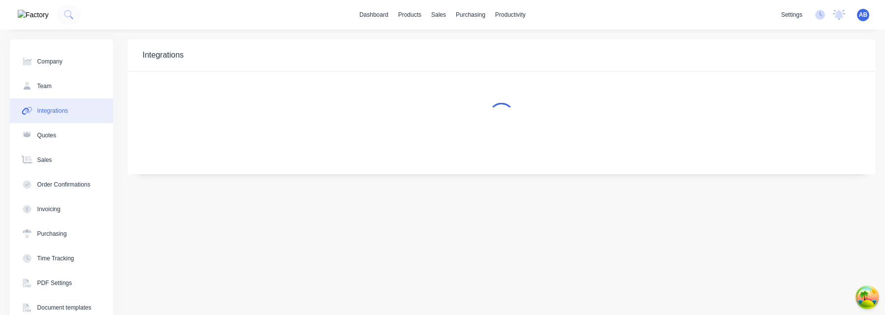 The width and height of the screenshot is (885, 315). I want to click on div: sales, so click(439, 15).